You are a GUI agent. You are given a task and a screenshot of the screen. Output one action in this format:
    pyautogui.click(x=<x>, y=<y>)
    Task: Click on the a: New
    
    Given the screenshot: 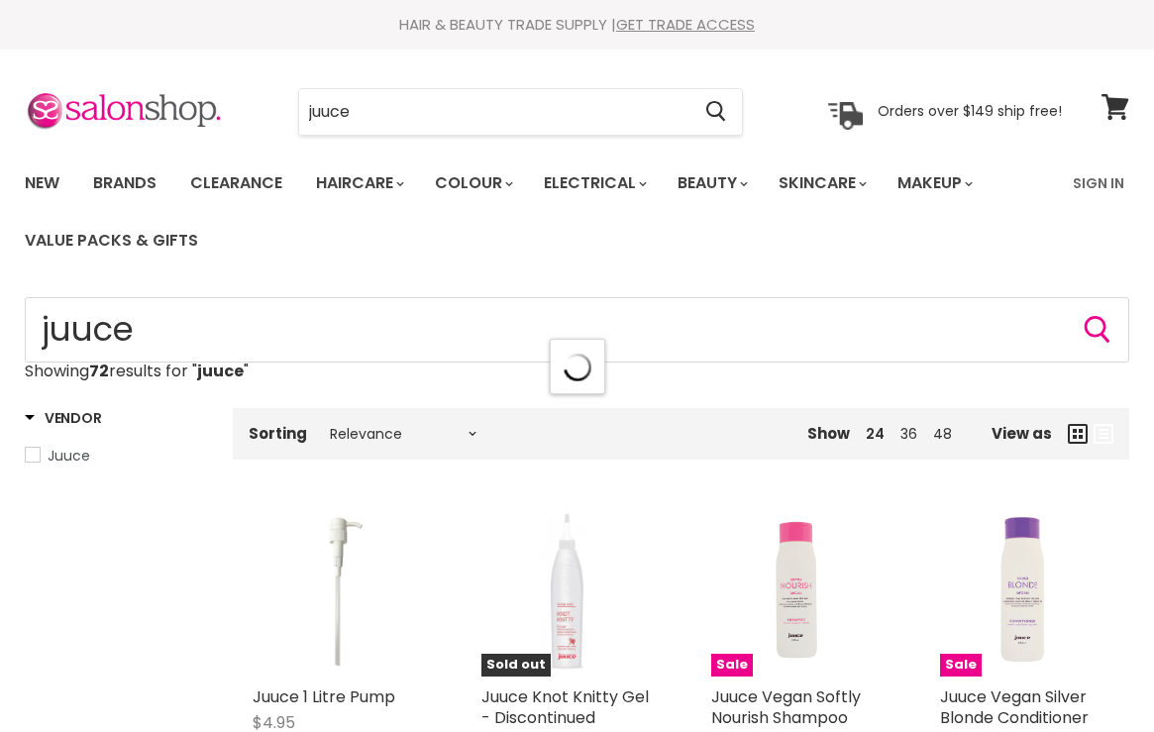 What is the action you would take?
    pyautogui.click(x=42, y=183)
    